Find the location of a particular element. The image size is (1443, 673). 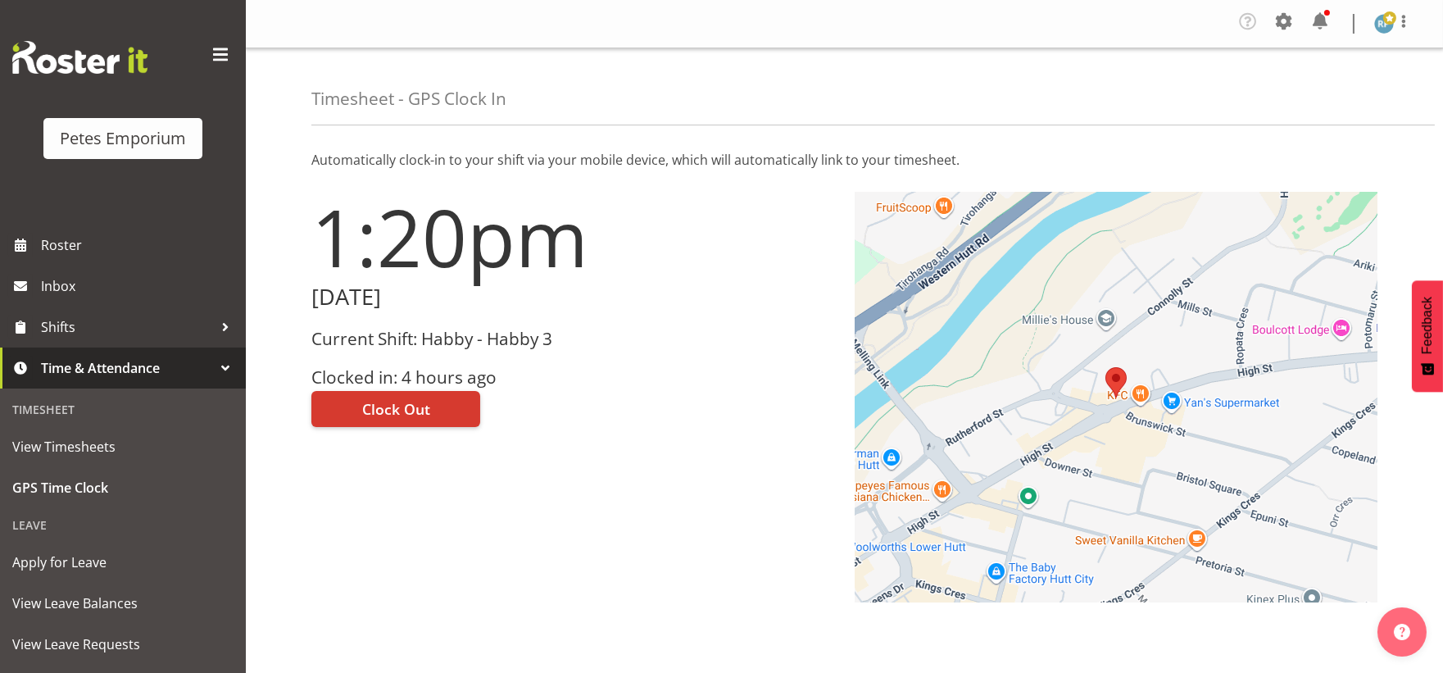

img: reina-puketapu721.jpg is located at coordinates (1384, 24).